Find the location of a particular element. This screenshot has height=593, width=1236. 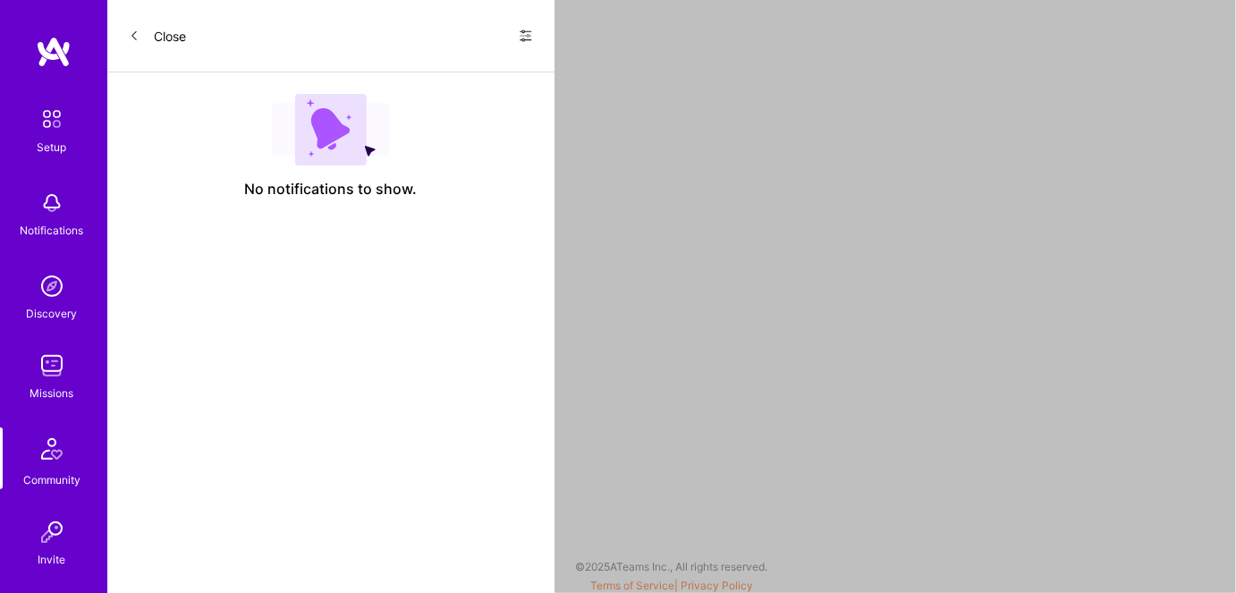

div: Discovery is located at coordinates (52, 313).